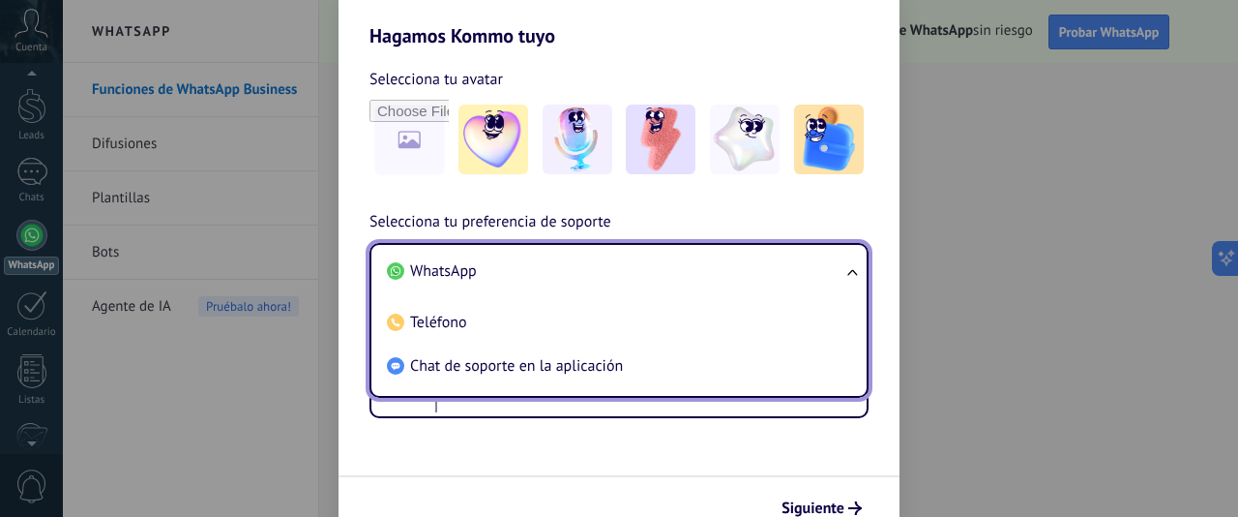 The height and width of the screenshot is (517, 1238). What do you see at coordinates (493, 139) in the screenshot?
I see `img: -1.jpeg` at bounding box center [493, 139].